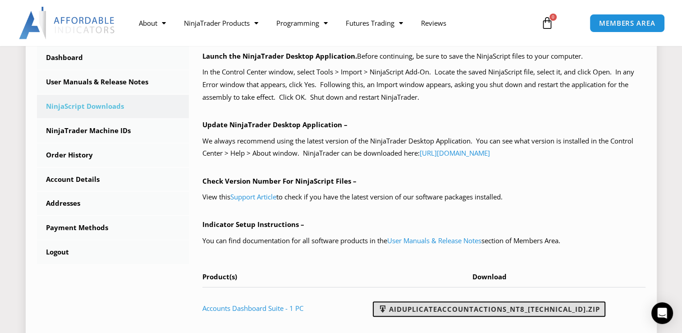 The height and width of the screenshot is (333, 682). What do you see at coordinates (424, 241) in the screenshot?
I see `p: You can find documentation for all software products in the section of Members Area.` at bounding box center [424, 241].